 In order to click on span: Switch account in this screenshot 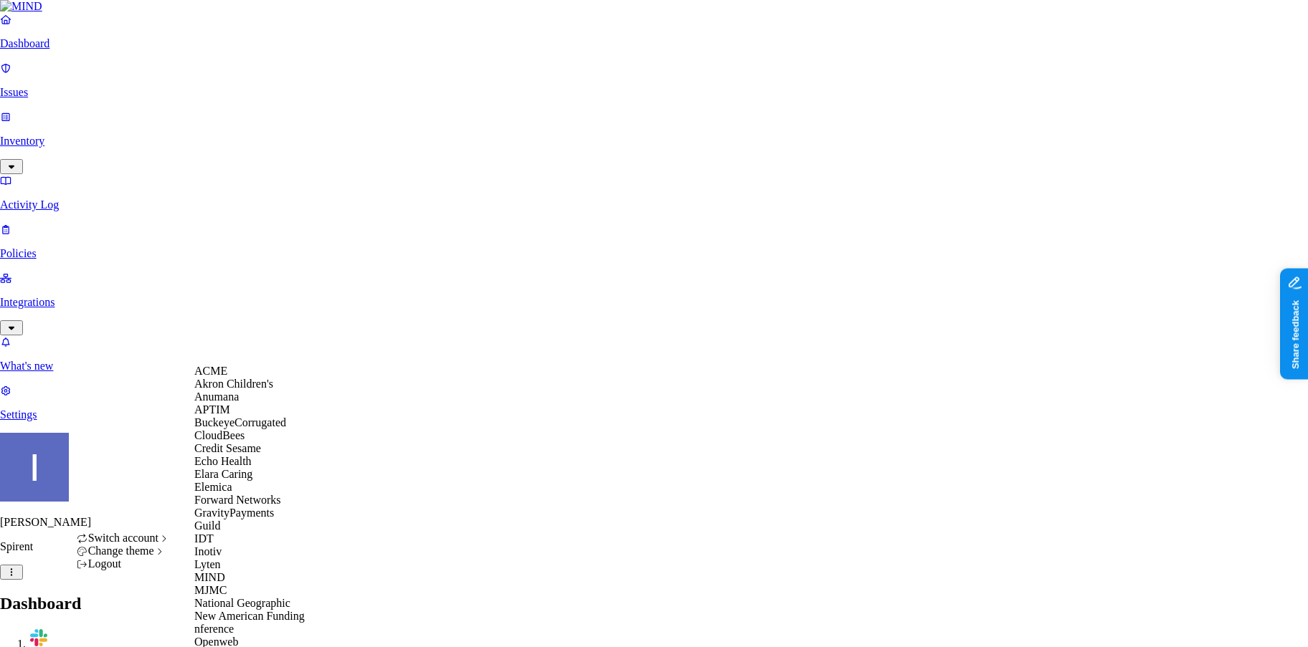, I will do `click(123, 538)`.